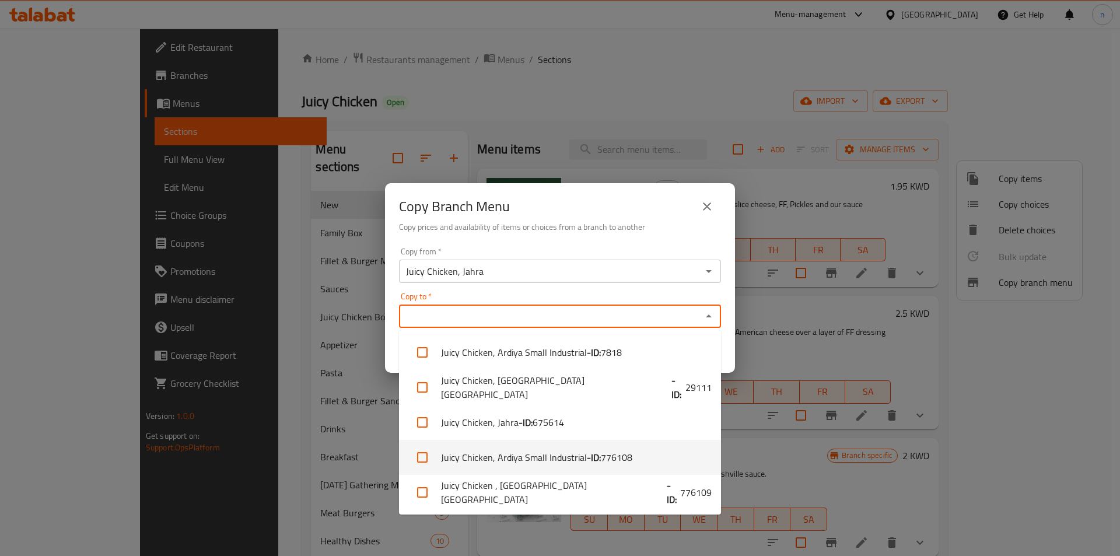 This screenshot has width=1120, height=556. Describe the element at coordinates (617, 457) in the screenshot. I see `span: 776108` at that location.